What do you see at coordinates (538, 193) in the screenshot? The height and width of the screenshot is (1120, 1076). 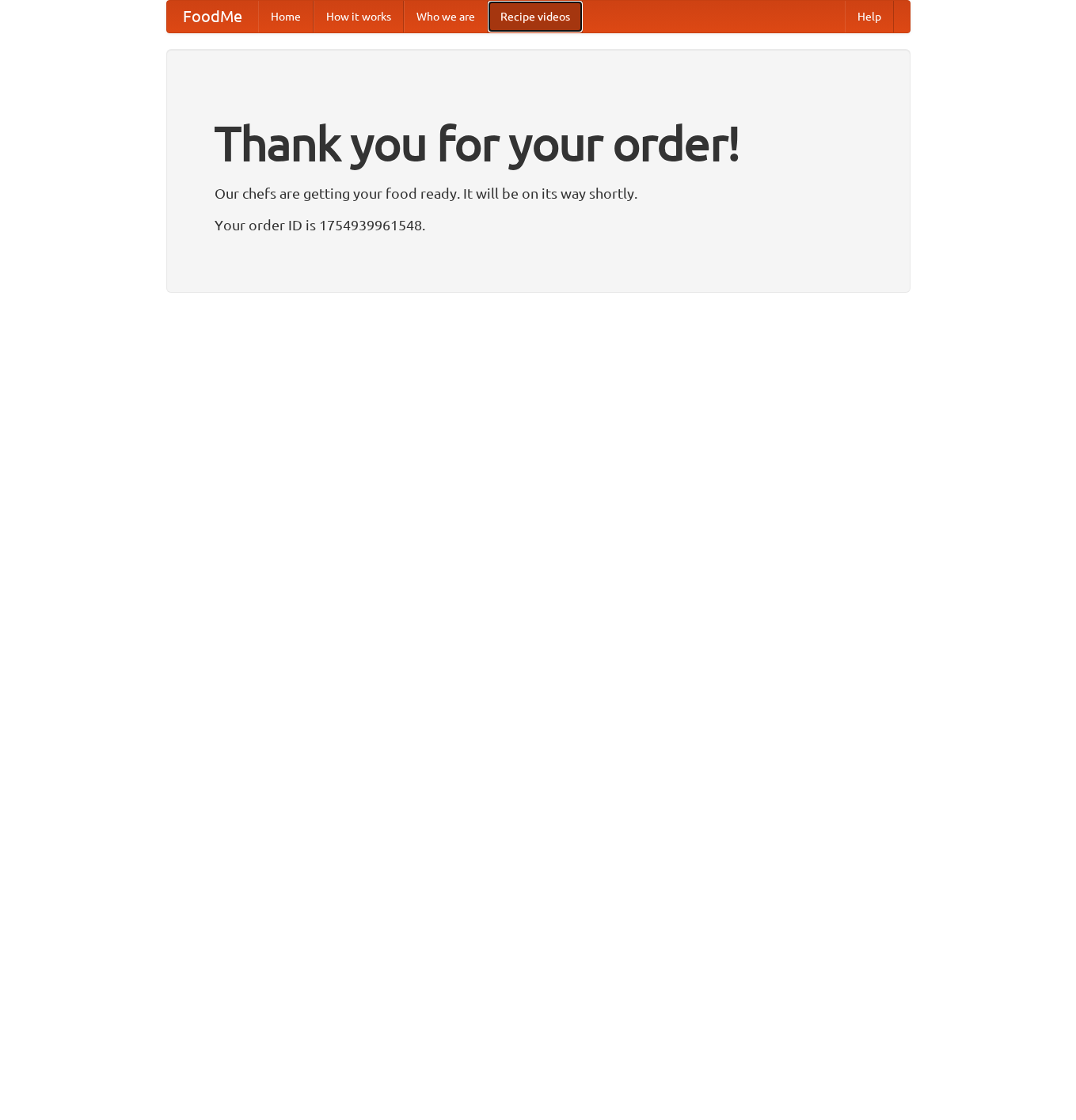 I see `p: Our chefs are getting your food ready. It will be on its way shortly.` at bounding box center [538, 193].